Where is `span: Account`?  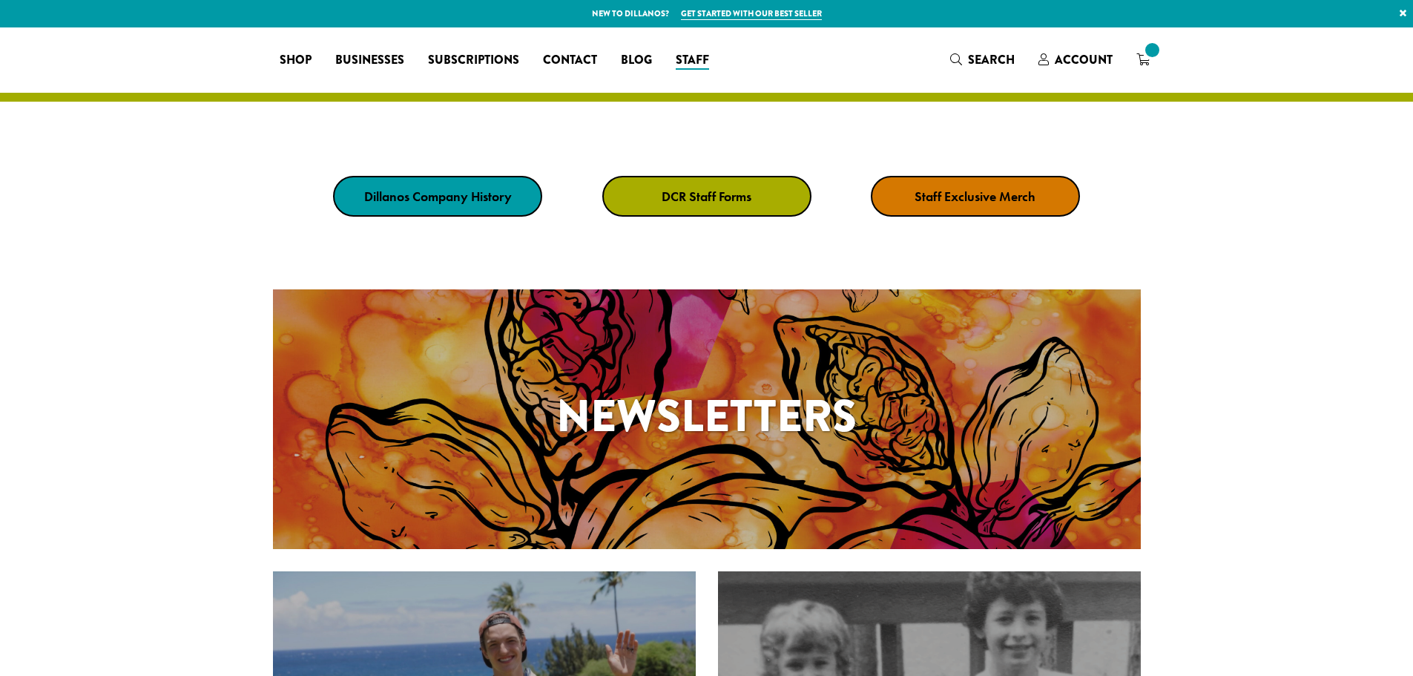
span: Account is located at coordinates (1083, 59).